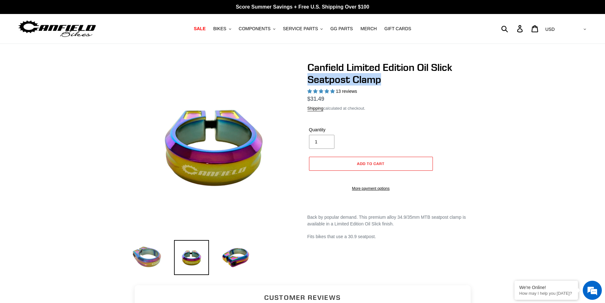 Image resolution: width=605 pixels, height=303 pixels. I want to click on span: Fits bikes that use a 30.9 seatpost., so click(342, 236).